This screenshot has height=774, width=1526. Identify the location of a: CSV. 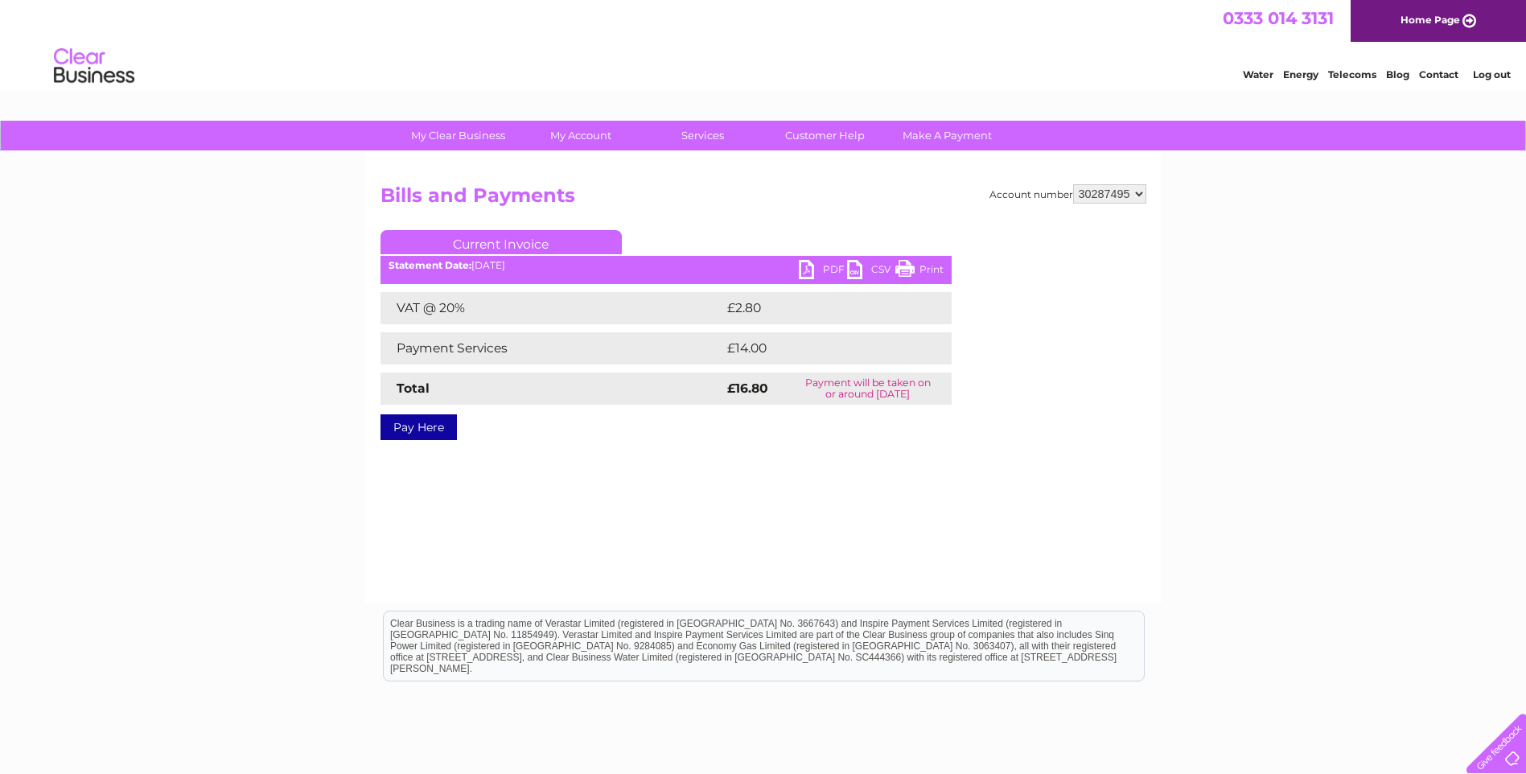
(871, 271).